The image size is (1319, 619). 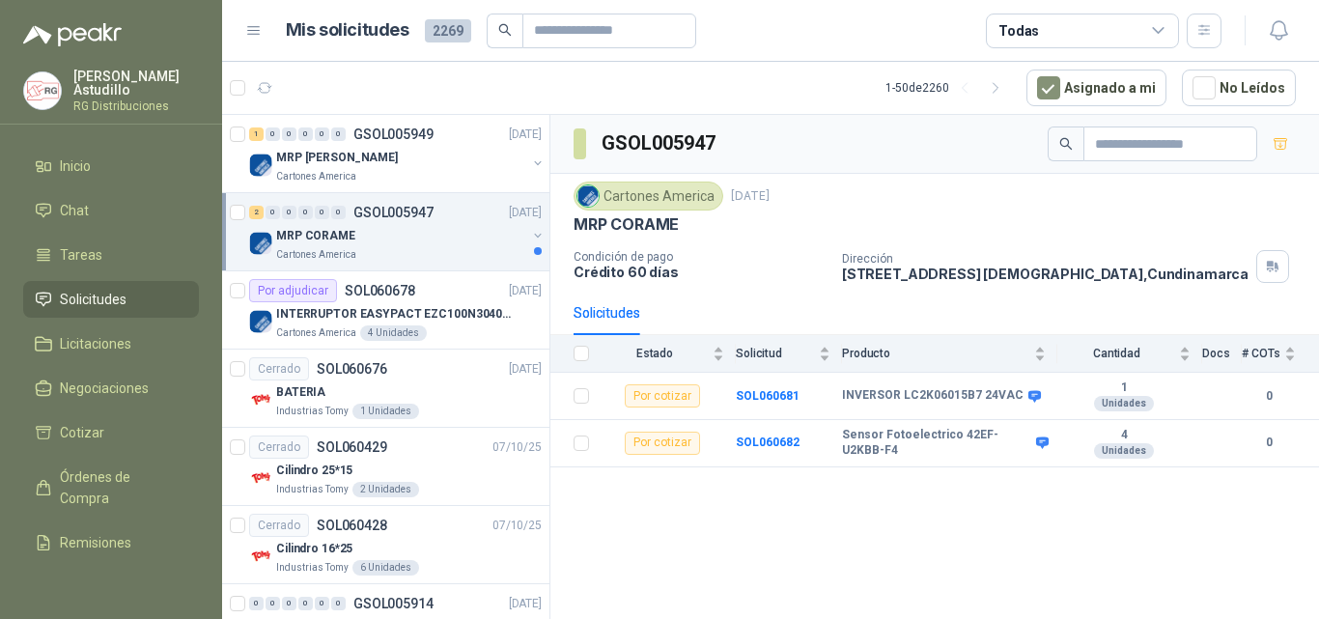 I want to click on span: Remisiones, so click(x=96, y=542).